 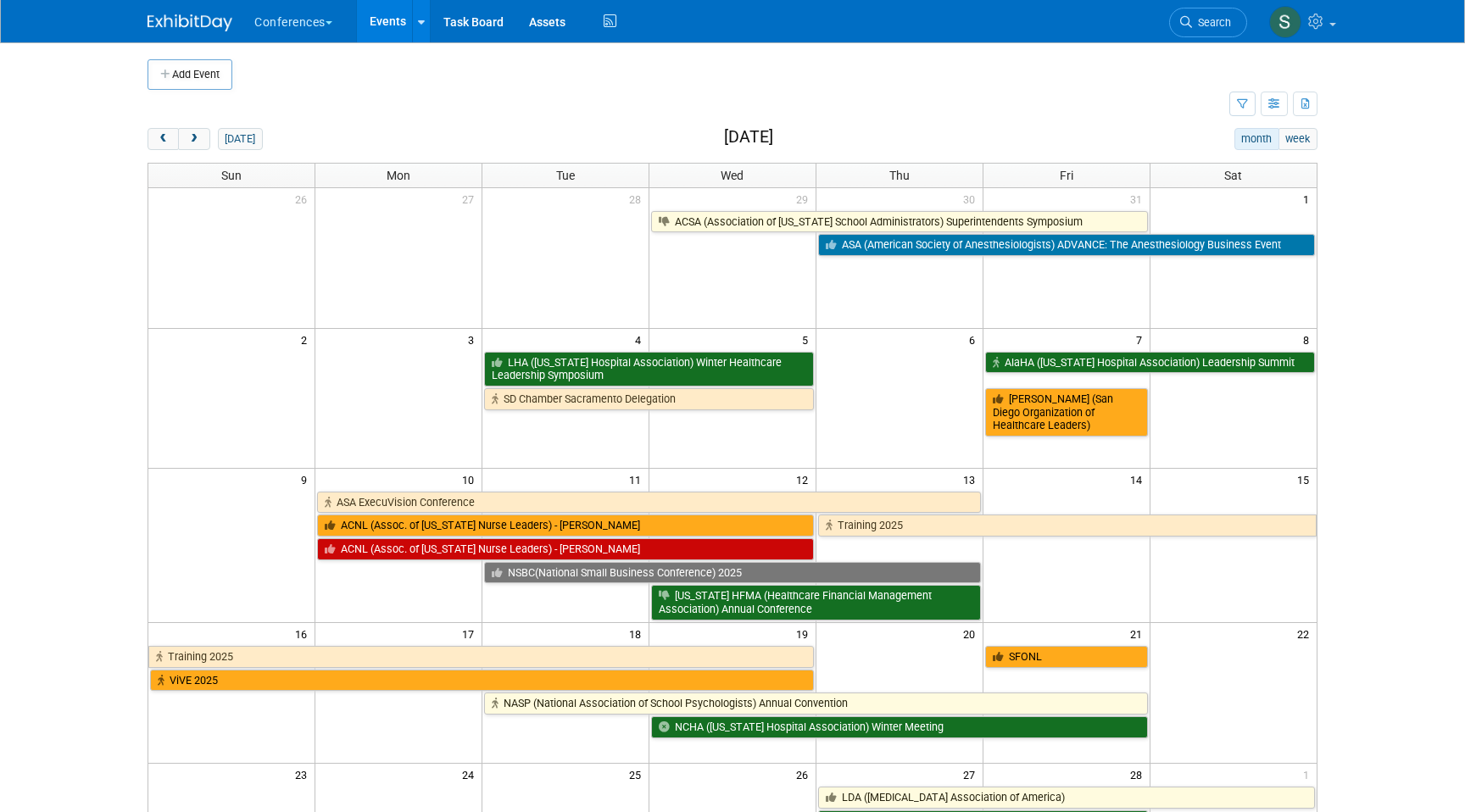 I want to click on span: 16, so click(x=304, y=633).